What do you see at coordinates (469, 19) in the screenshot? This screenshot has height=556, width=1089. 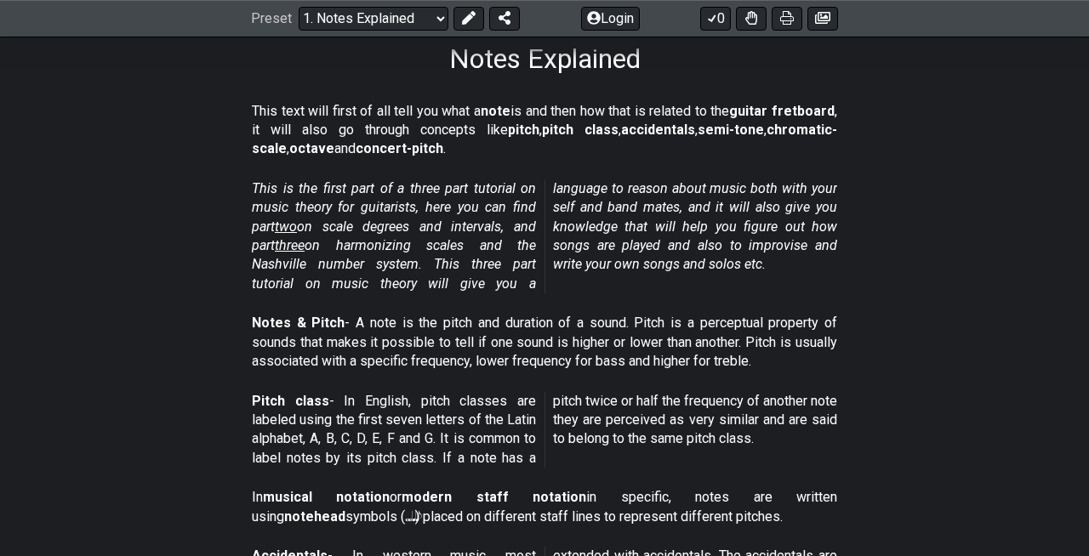 I see `button: Edit Preset` at bounding box center [469, 19].